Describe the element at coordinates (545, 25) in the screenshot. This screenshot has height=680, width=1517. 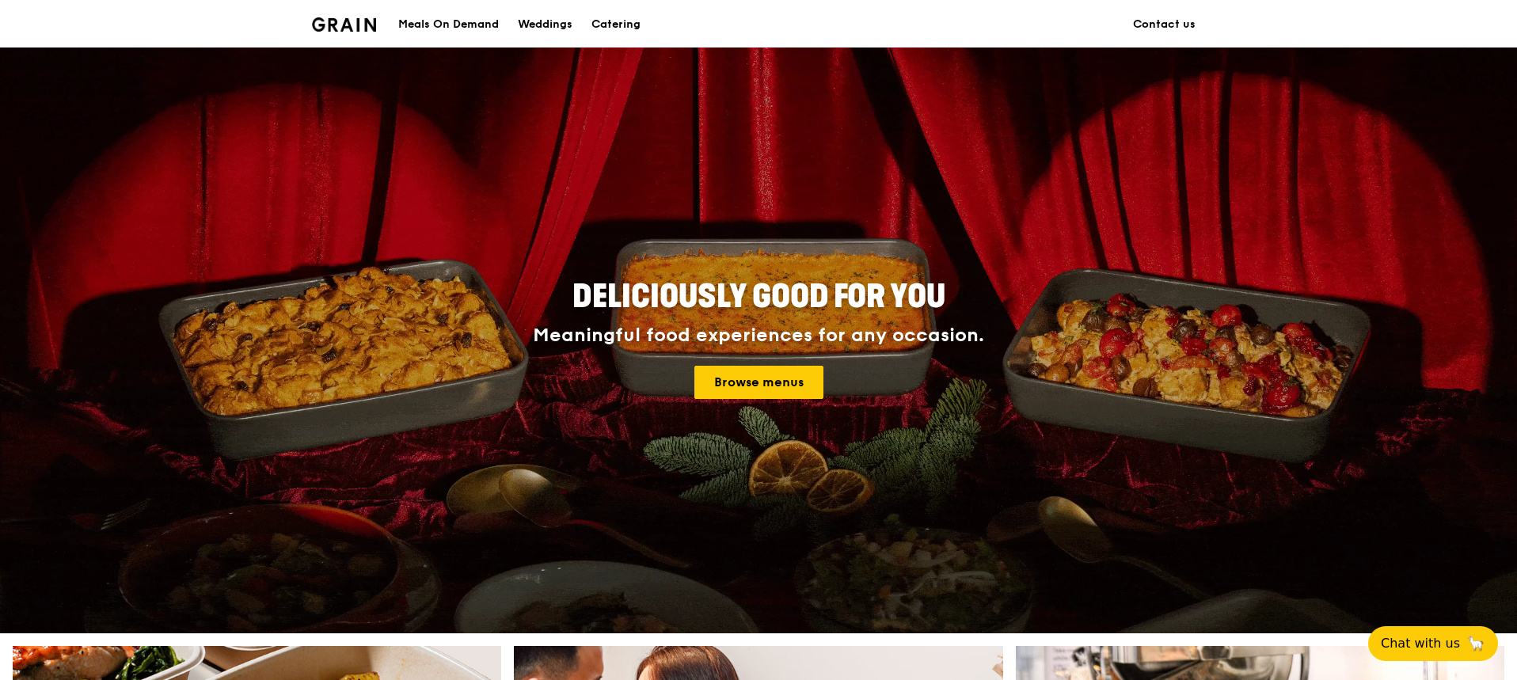
I see `div: Weddings` at that location.